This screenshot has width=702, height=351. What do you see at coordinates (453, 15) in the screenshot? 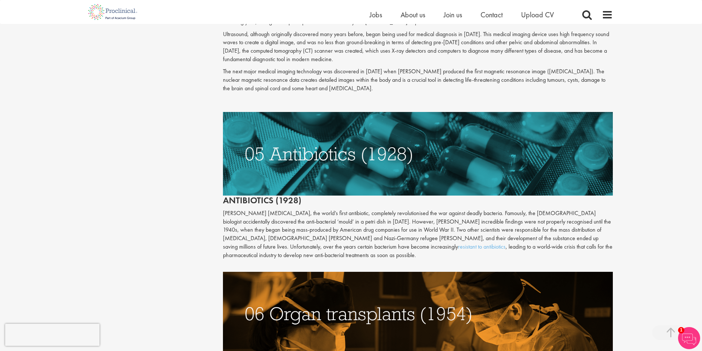
I see `span: Join us` at bounding box center [453, 15].